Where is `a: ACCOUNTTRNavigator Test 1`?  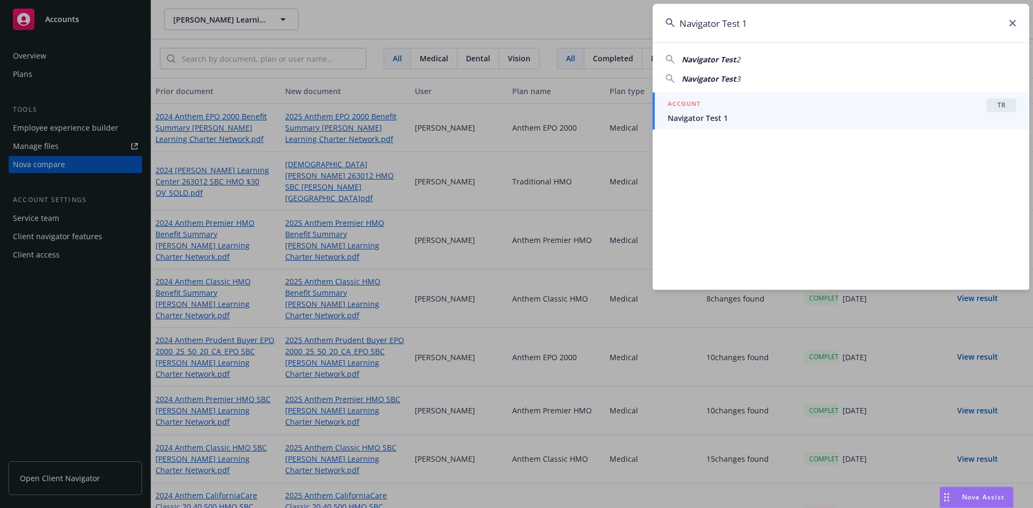 a: ACCOUNTTRNavigator Test 1 is located at coordinates (841, 111).